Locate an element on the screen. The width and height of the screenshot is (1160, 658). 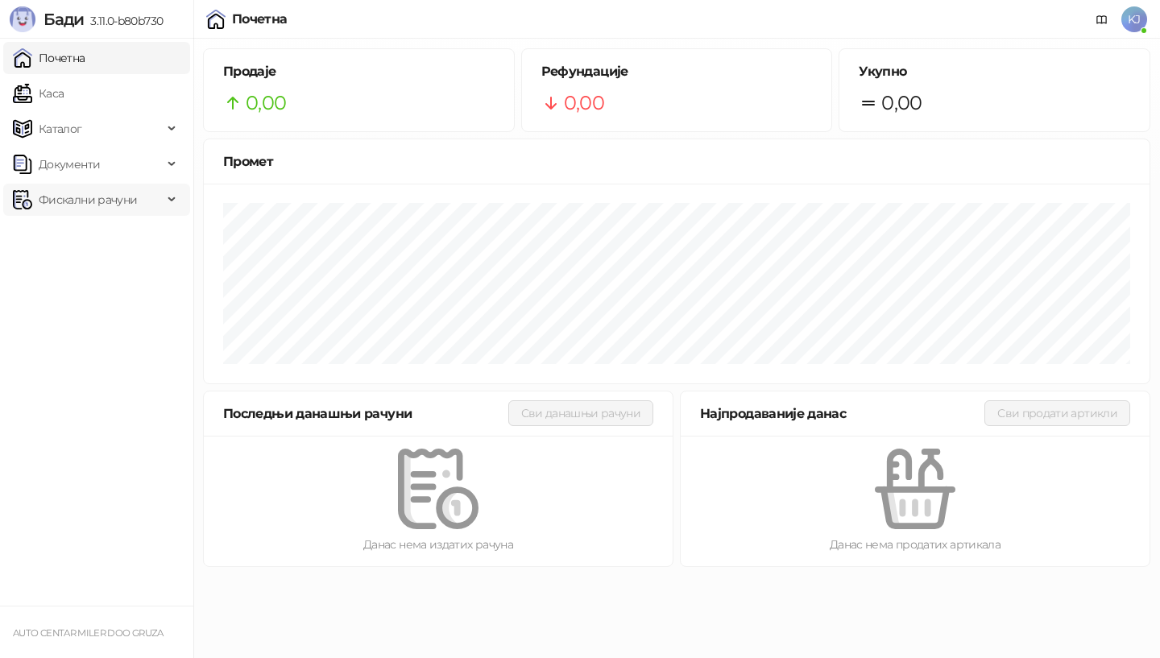
small: AUTO CENTAR MILER DOO GRUZA is located at coordinates (88, 633).